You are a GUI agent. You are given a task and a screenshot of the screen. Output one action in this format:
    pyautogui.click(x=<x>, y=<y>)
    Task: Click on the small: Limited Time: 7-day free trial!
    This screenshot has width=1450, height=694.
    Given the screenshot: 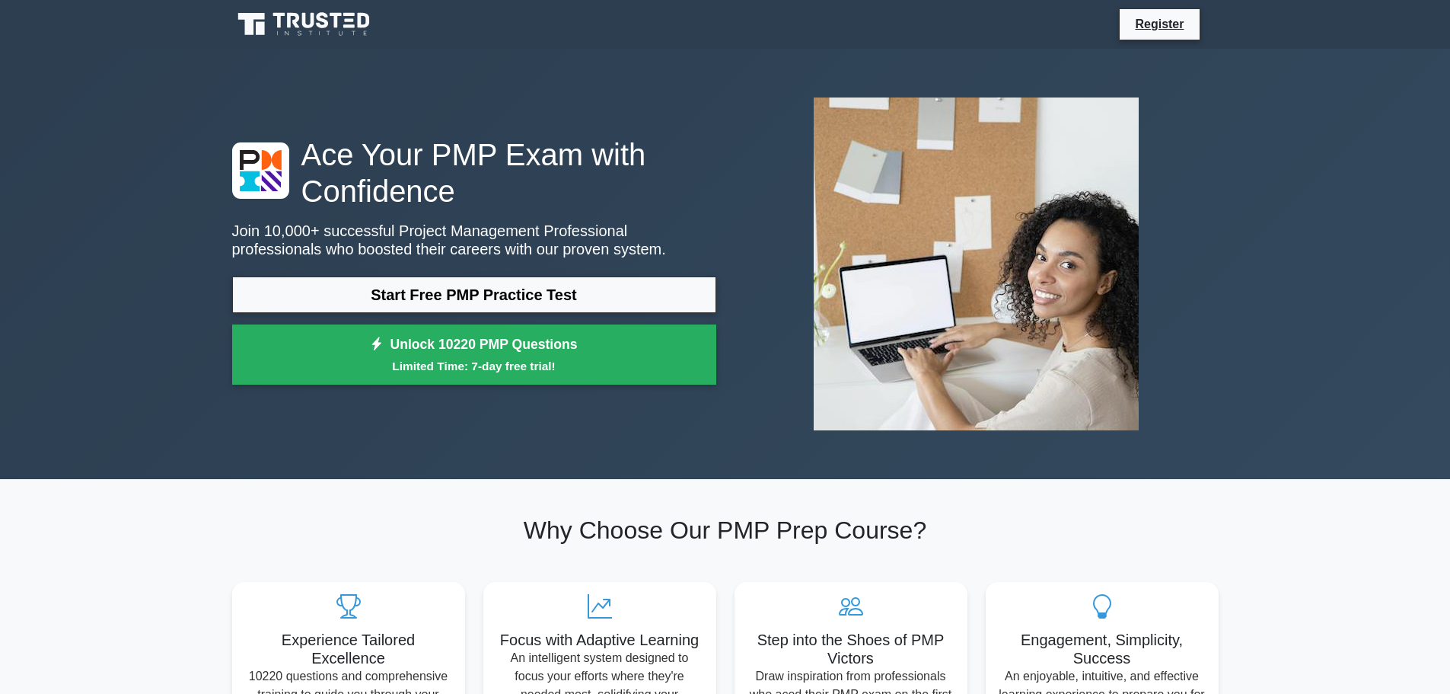 What is the action you would take?
    pyautogui.click(x=474, y=365)
    